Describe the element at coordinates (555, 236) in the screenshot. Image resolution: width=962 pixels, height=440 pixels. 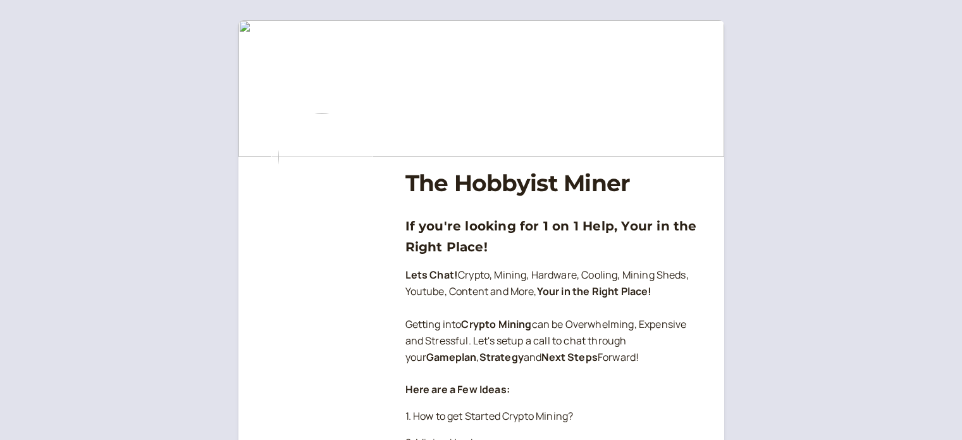
I see `h3: If you're looking for 1 on 1 Help, Your in the Right Place!` at that location.